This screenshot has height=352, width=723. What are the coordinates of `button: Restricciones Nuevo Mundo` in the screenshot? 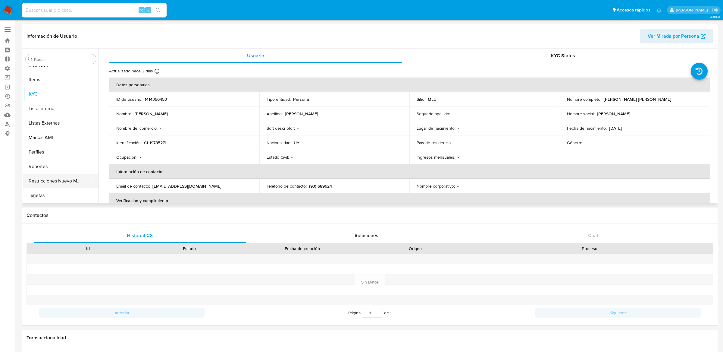 It's located at (58, 181).